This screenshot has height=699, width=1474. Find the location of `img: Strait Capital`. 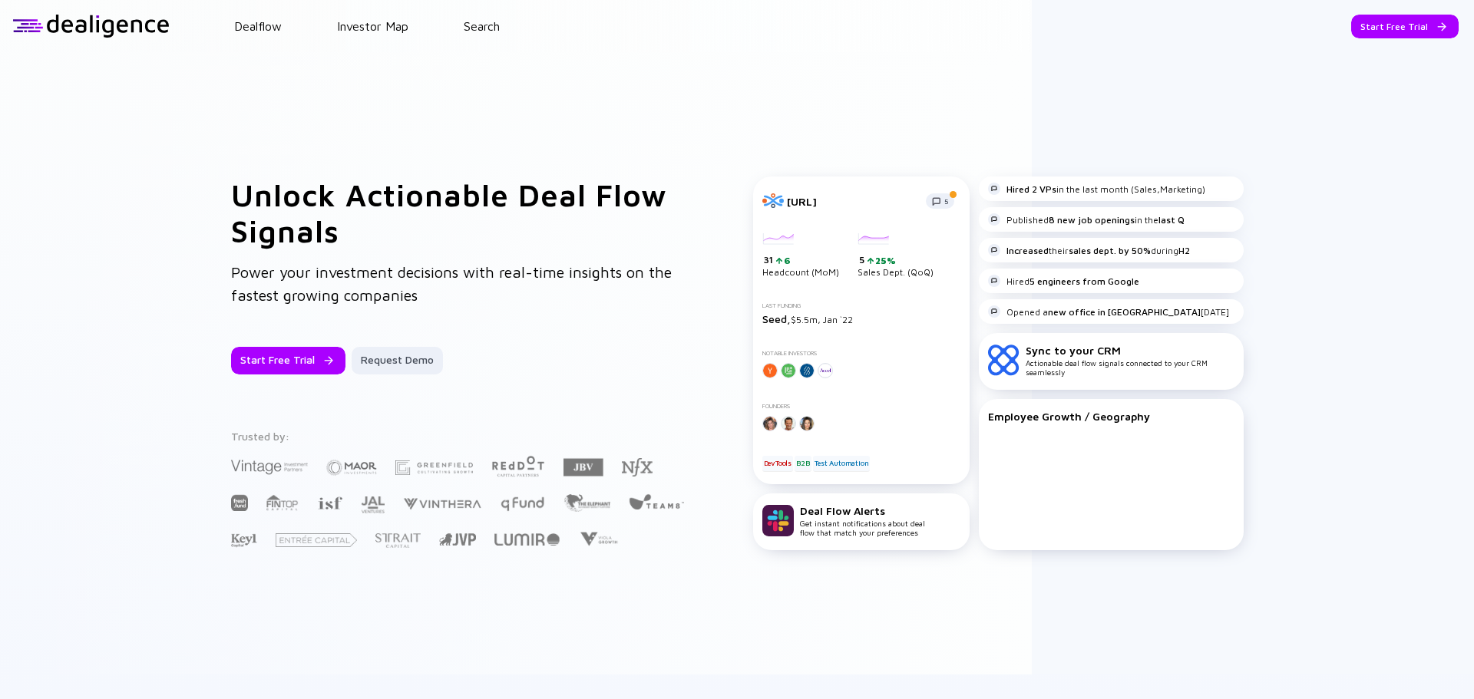

img: Strait Capital is located at coordinates (398, 540).